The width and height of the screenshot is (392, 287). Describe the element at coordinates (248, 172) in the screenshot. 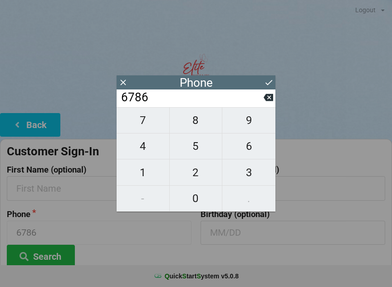

I see `span: 3` at that location.